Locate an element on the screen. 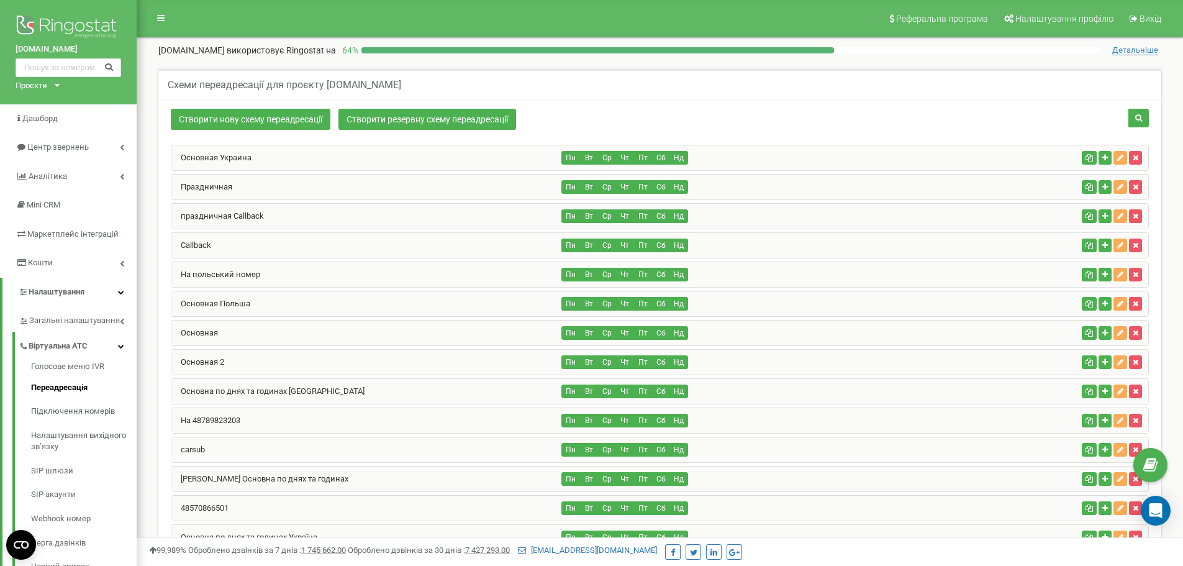  a: На 48789823203 is located at coordinates (206, 420).